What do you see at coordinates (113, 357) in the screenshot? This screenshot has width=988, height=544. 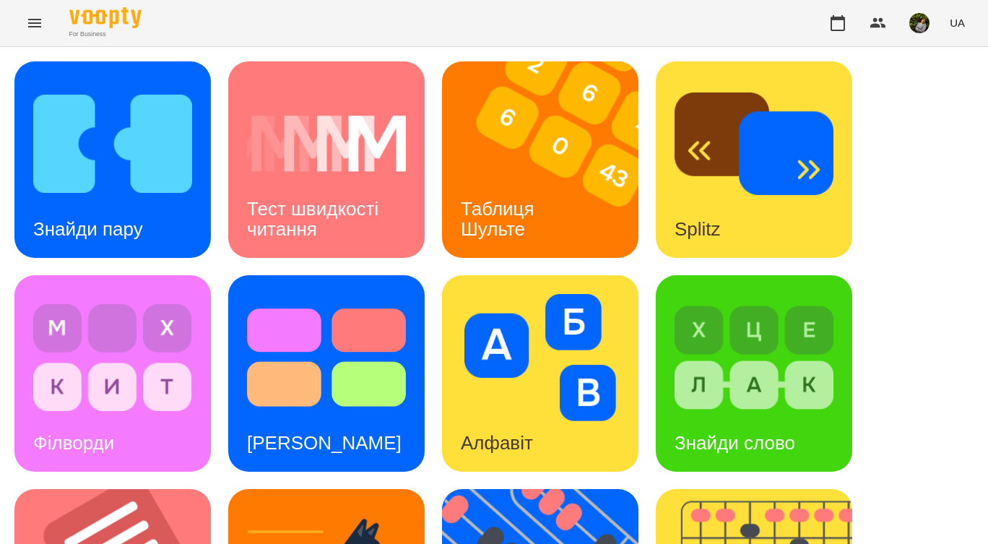 I see `img: Філворди` at bounding box center [113, 357].